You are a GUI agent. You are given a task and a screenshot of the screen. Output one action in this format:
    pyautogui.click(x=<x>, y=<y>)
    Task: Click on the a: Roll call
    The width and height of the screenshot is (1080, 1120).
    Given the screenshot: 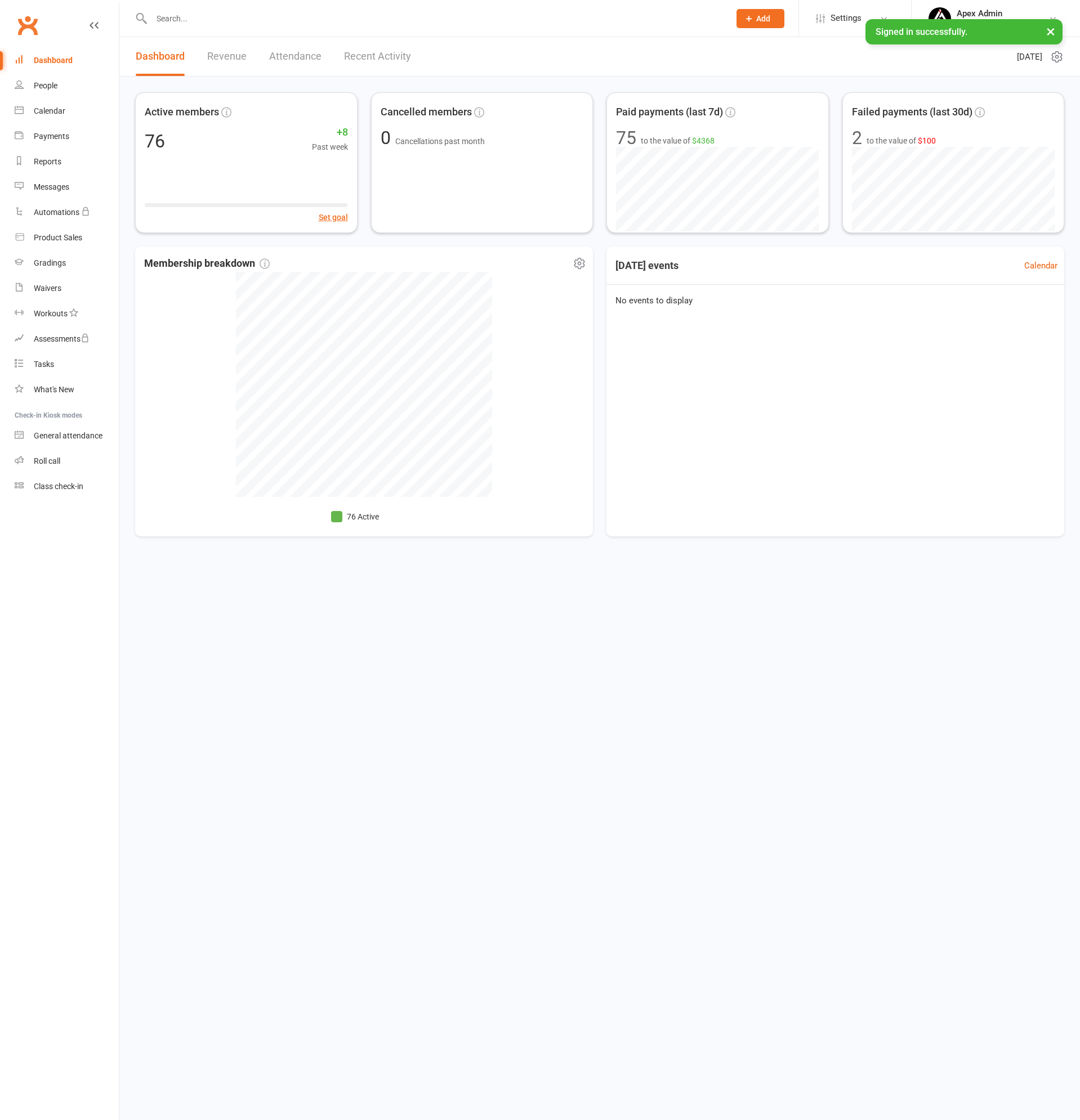 What is the action you would take?
    pyautogui.click(x=66, y=461)
    